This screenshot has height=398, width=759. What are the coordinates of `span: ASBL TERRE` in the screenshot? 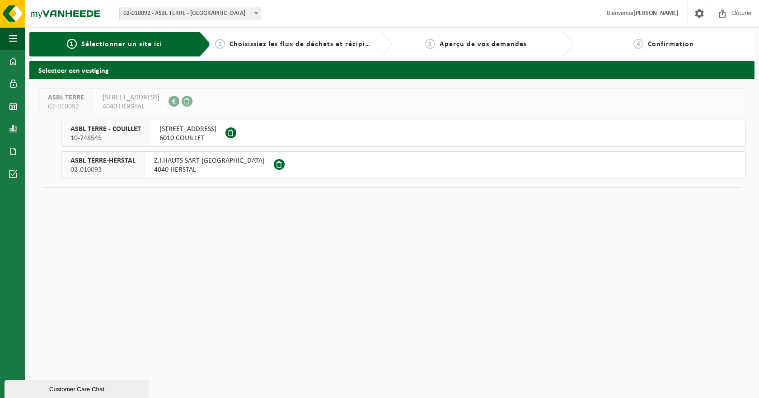 It's located at (66, 98).